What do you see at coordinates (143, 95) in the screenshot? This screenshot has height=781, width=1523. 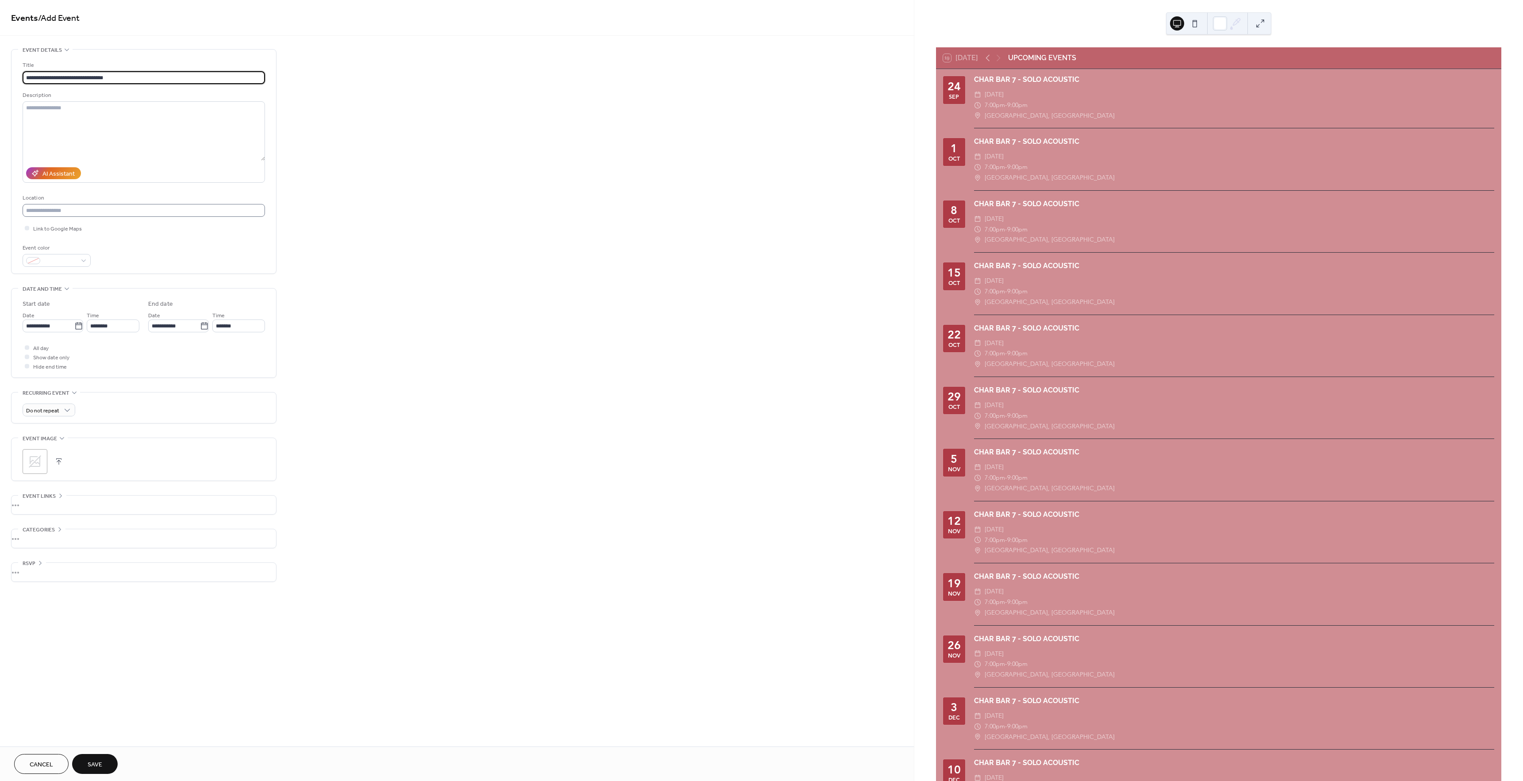 I see `div: Description` at bounding box center [143, 95].